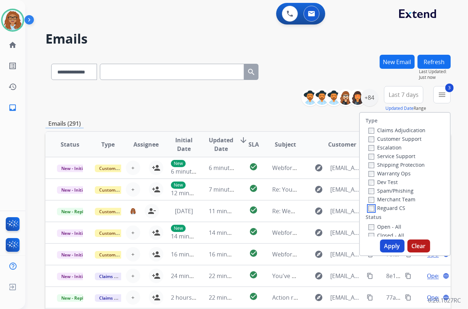 The width and height of the screenshot is (468, 309). I want to click on input: Closed - All, so click(371, 236).